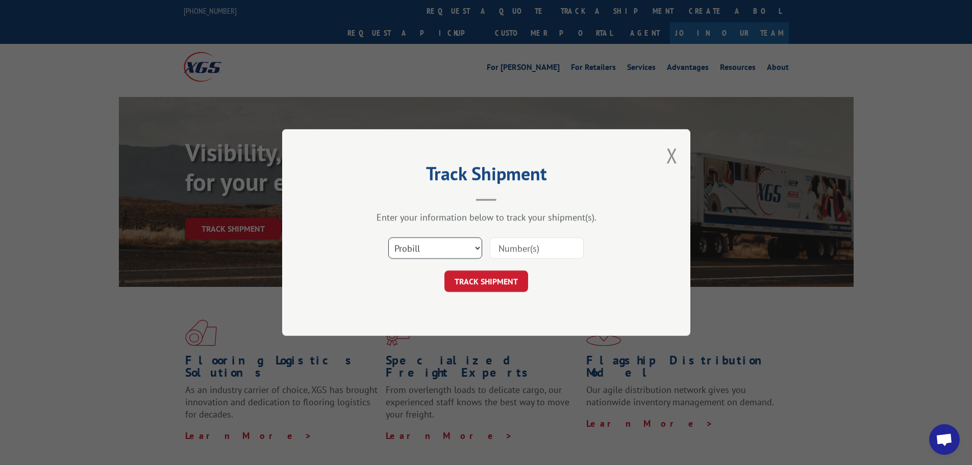  What do you see at coordinates (537, 248) in the screenshot?
I see `input: Number(s)` at bounding box center [537, 248].